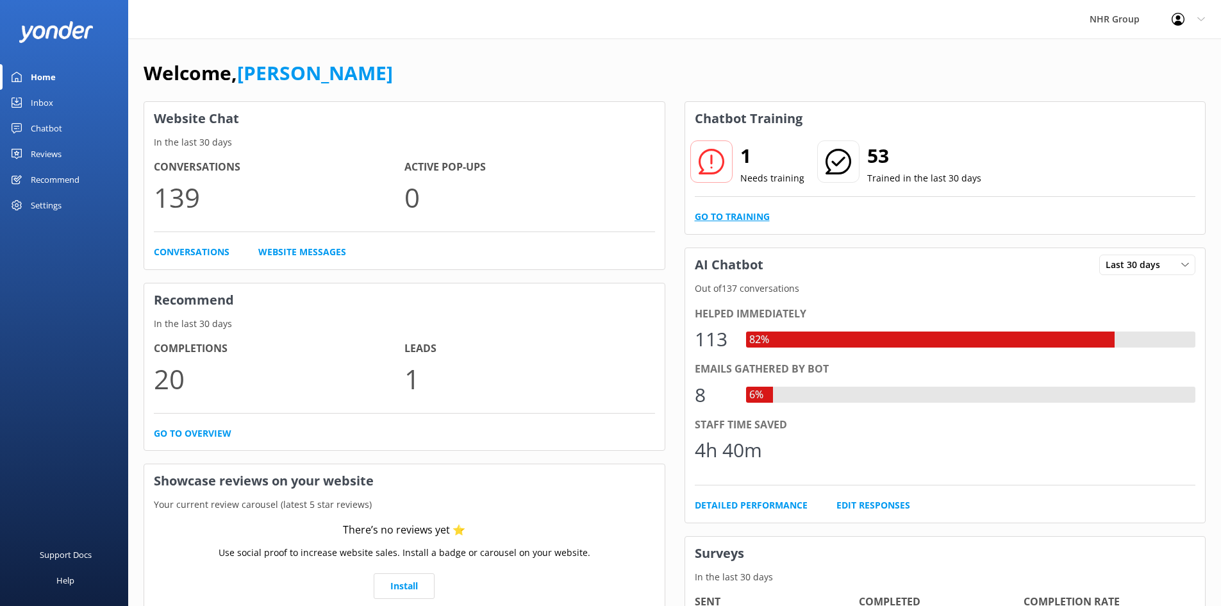 The width and height of the screenshot is (1221, 606). I want to click on h2: 1, so click(773, 156).